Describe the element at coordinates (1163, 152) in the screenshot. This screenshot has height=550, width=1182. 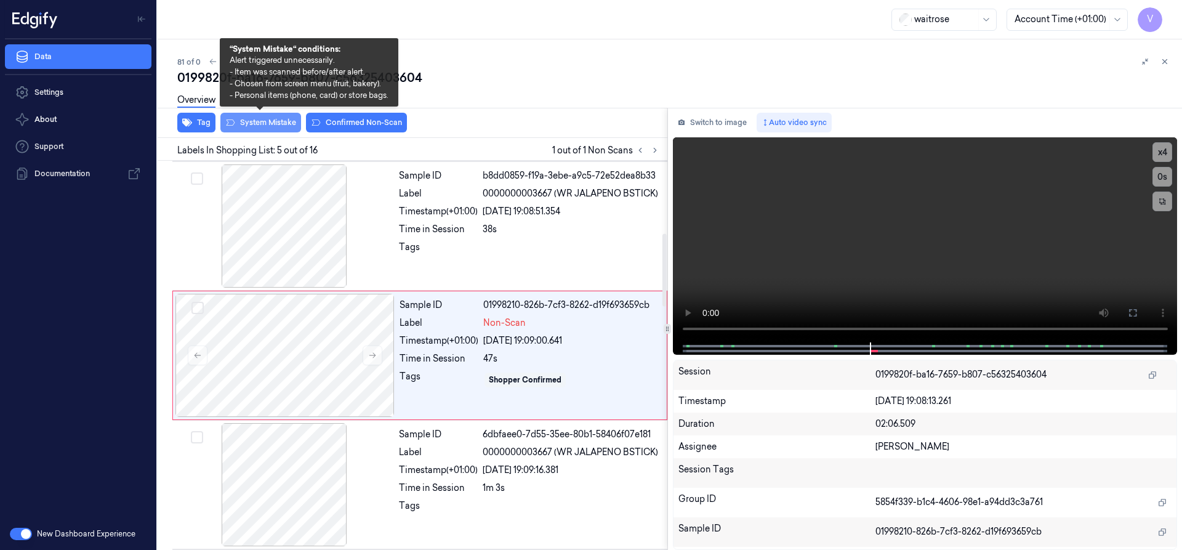
I see `button: x4` at that location.